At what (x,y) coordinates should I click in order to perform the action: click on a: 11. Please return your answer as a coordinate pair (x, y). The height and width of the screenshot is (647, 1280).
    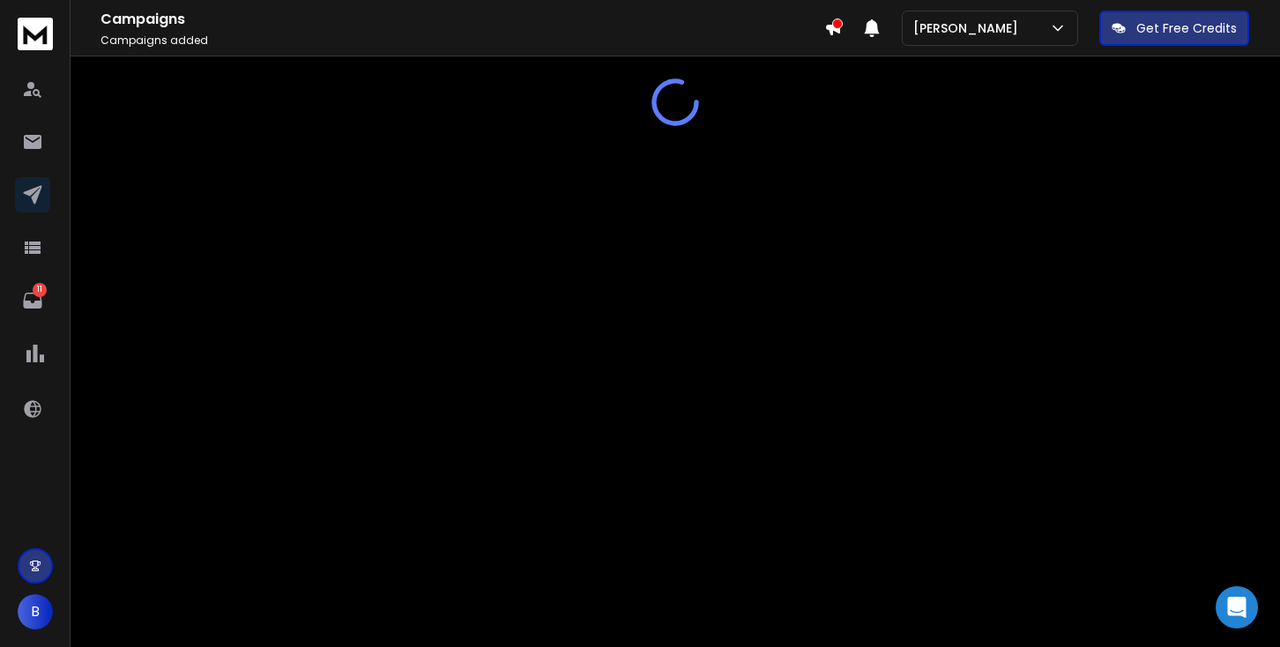
    Looking at the image, I should click on (33, 301).